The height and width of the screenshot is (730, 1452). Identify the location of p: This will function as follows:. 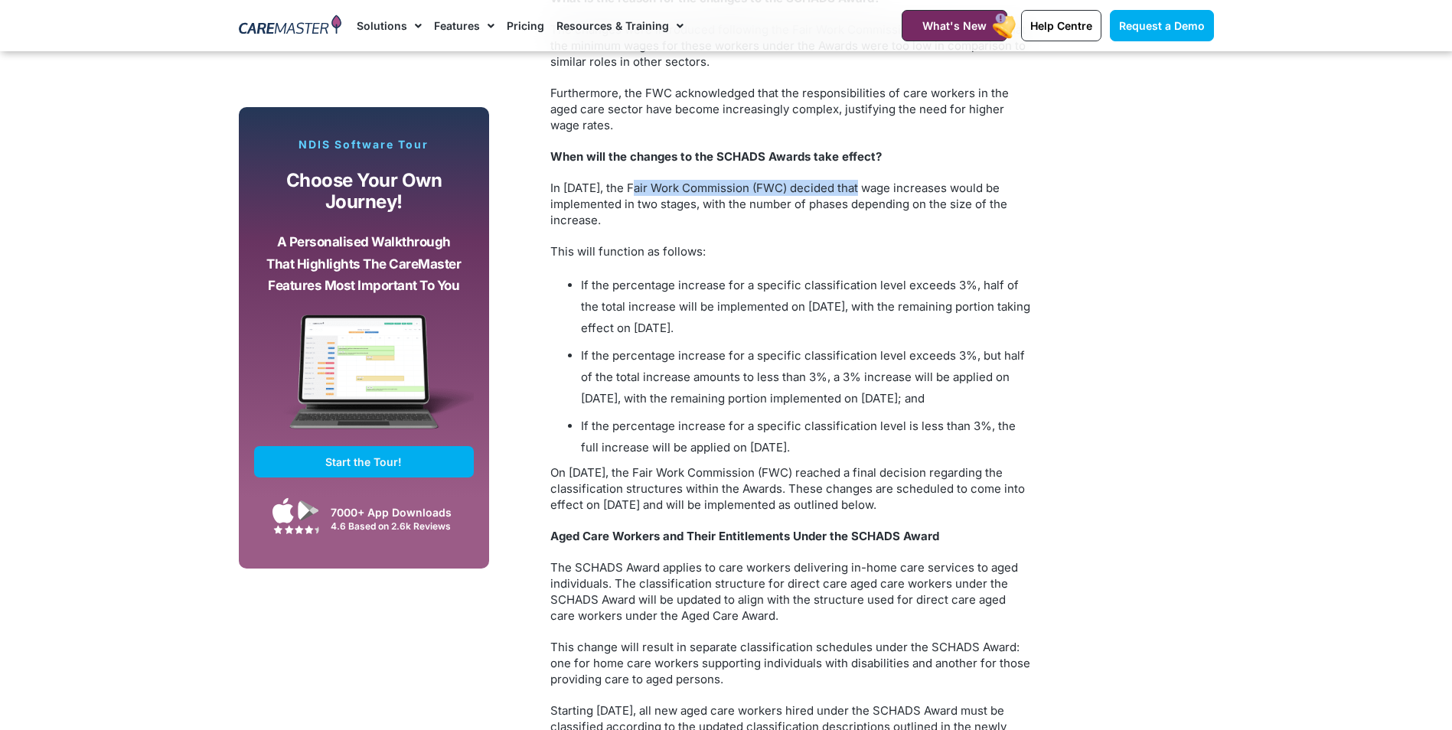
(791, 251).